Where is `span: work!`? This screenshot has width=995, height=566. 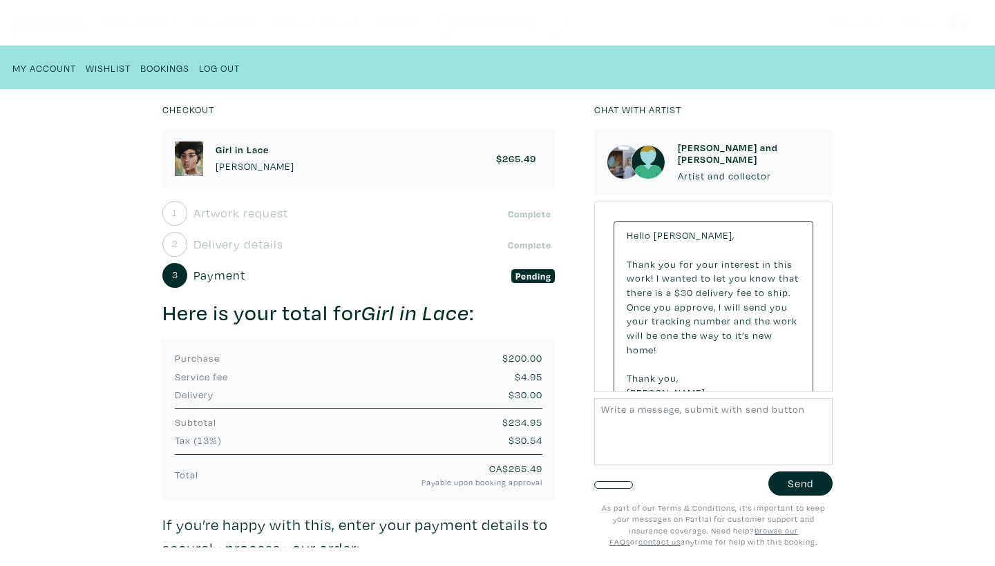 span: work! is located at coordinates (640, 278).